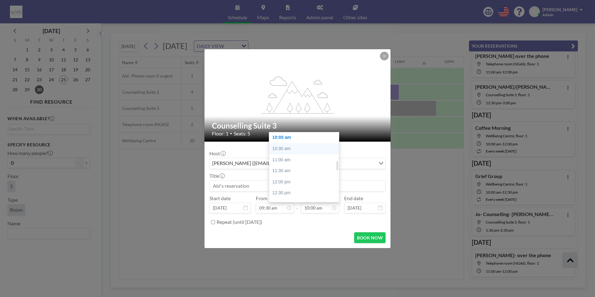 Image resolution: width=595 pixels, height=297 pixels. What do you see at coordinates (306, 204) in the screenshot?
I see `div: 01:00 pm` at bounding box center [306, 204].